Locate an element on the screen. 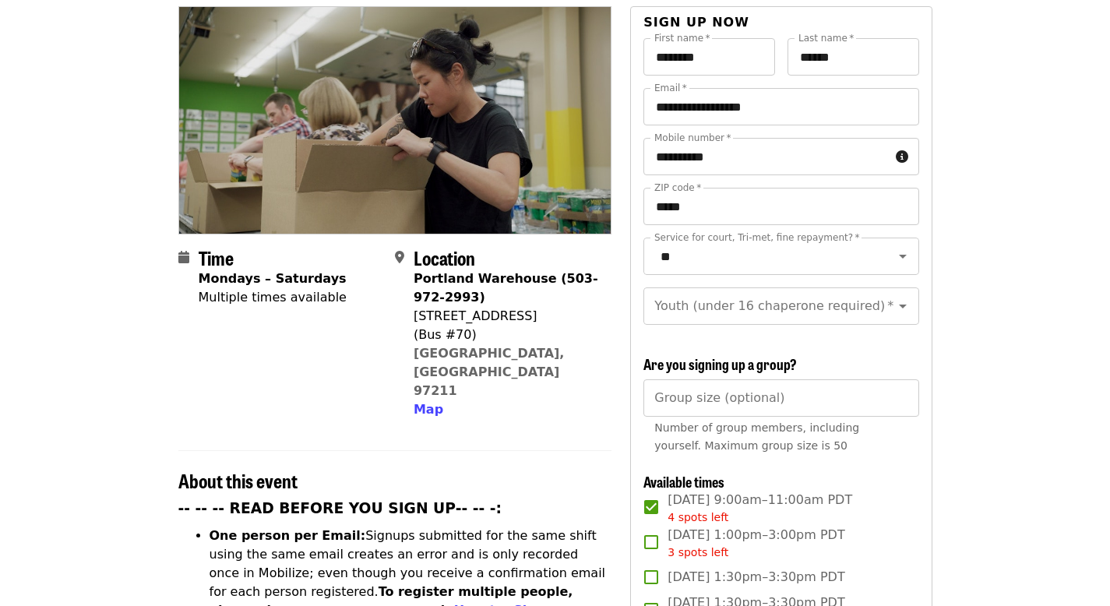  strong: Portland Warehouse (503-972-2993) is located at coordinates (506, 288).